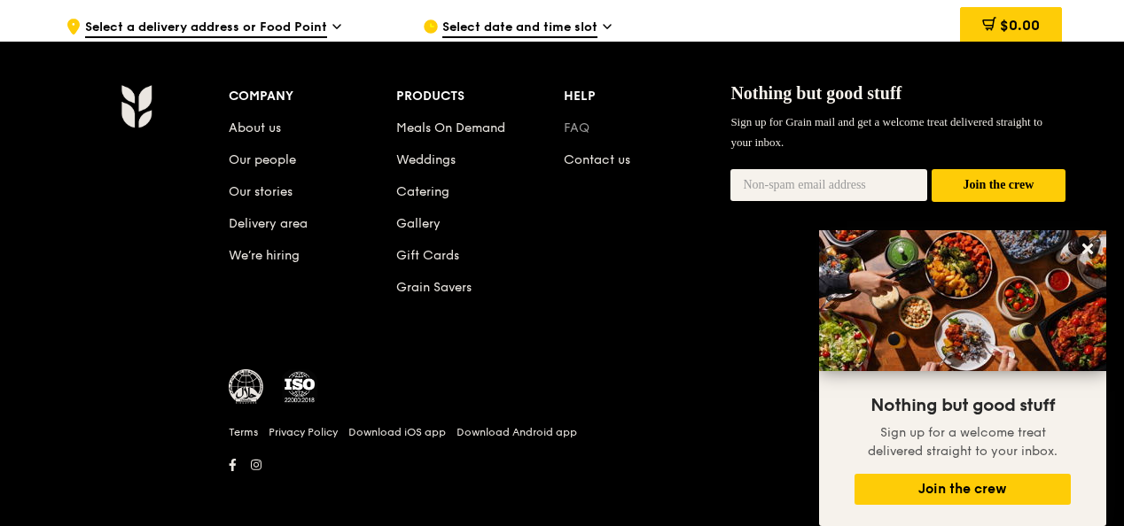 The image size is (1124, 526). What do you see at coordinates (397, 432) in the screenshot?
I see `a: Download iOS app` at bounding box center [397, 432].